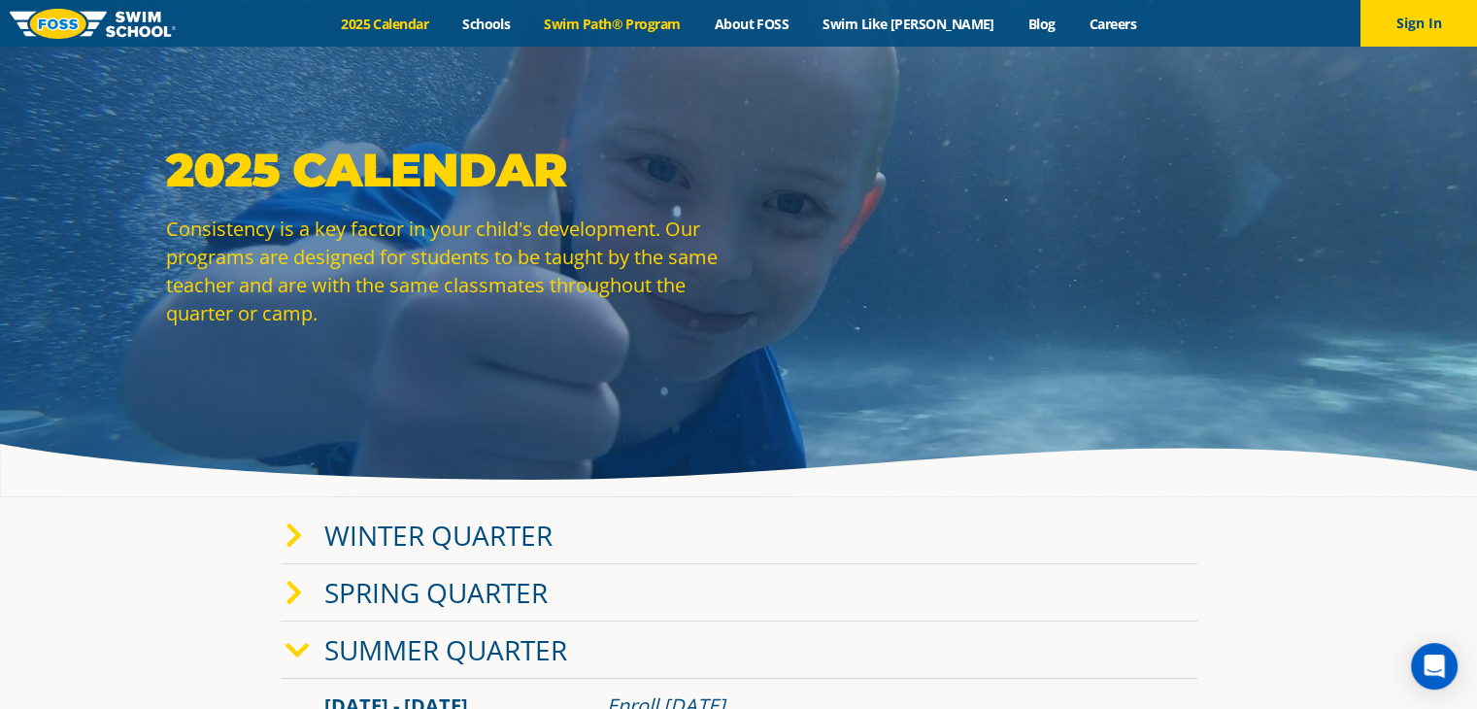  Describe the element at coordinates (438, 535) in the screenshot. I see `a: Winter Quarter` at that location.